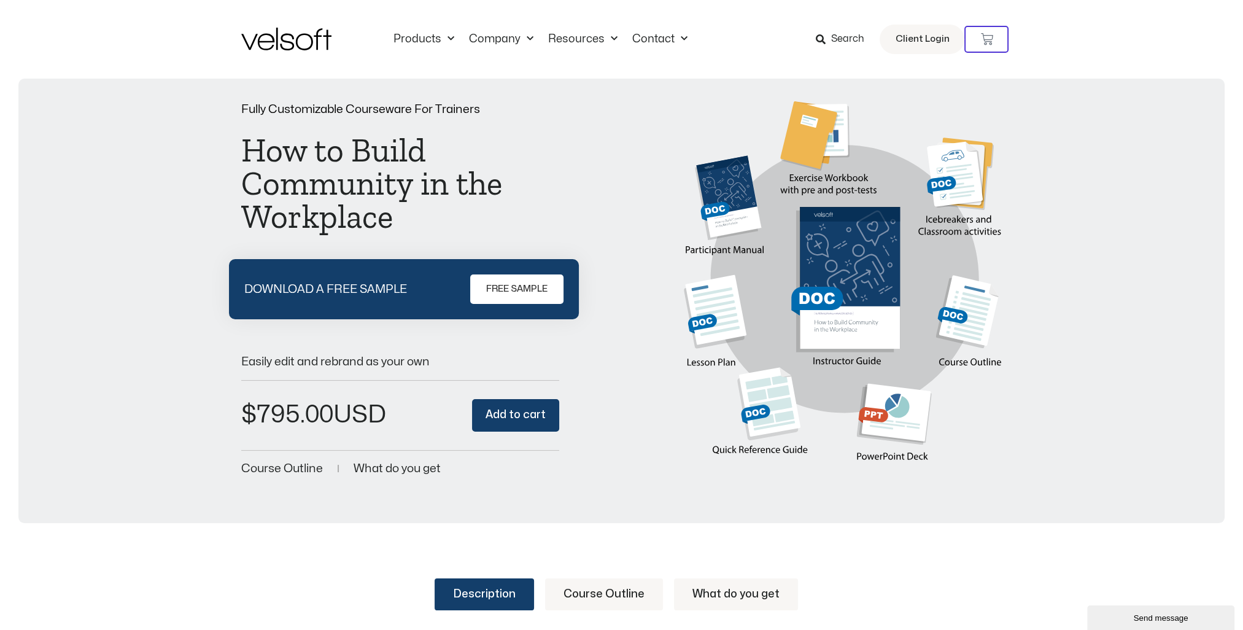  I want to click on nav: Menu, so click(540, 39).